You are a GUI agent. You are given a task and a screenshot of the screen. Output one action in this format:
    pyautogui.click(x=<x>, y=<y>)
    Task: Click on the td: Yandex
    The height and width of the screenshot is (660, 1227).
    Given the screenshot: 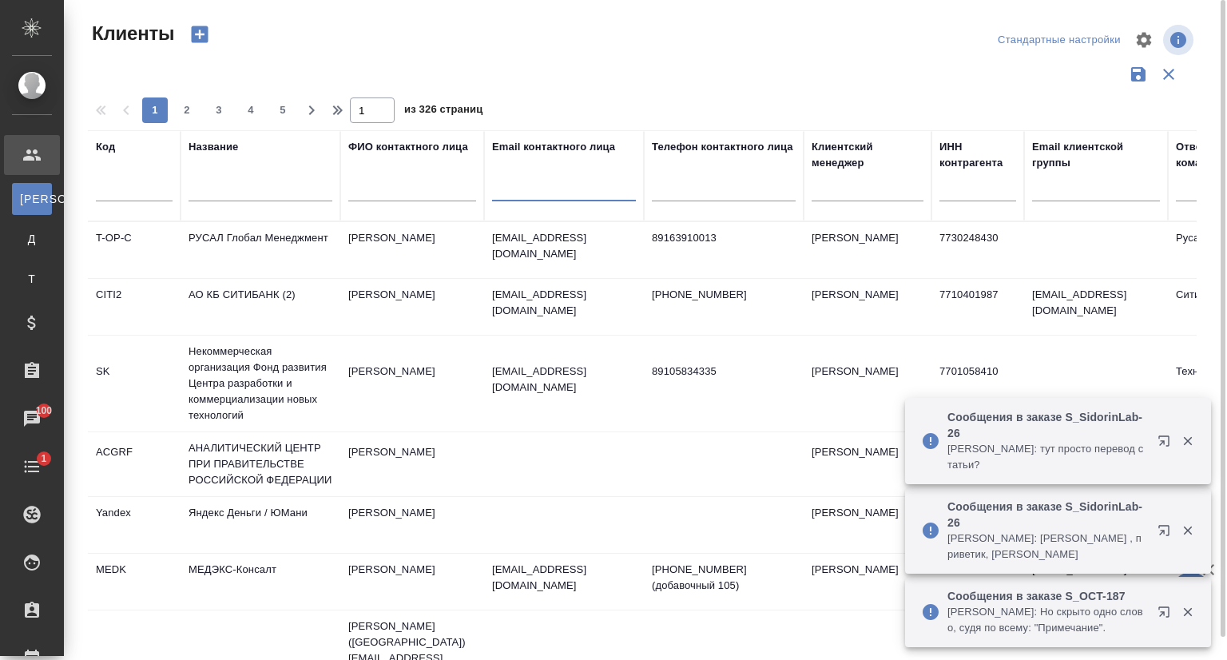 What is the action you would take?
    pyautogui.click(x=134, y=525)
    